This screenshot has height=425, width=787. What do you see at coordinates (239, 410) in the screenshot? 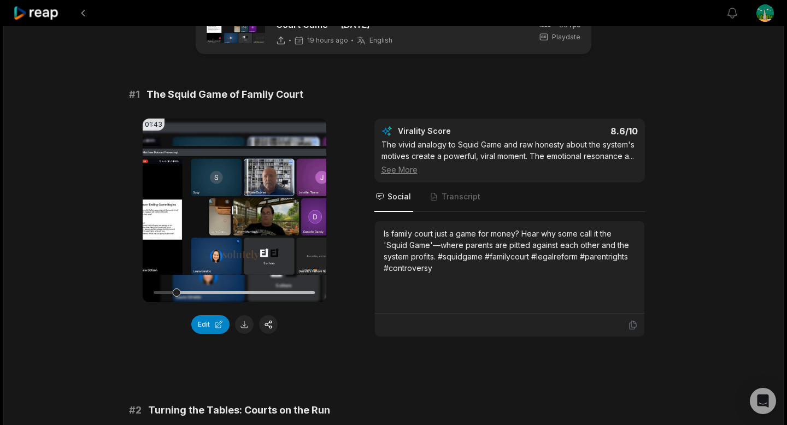
I see `span: Turning the Tables: Courts on the Run` at bounding box center [239, 410].